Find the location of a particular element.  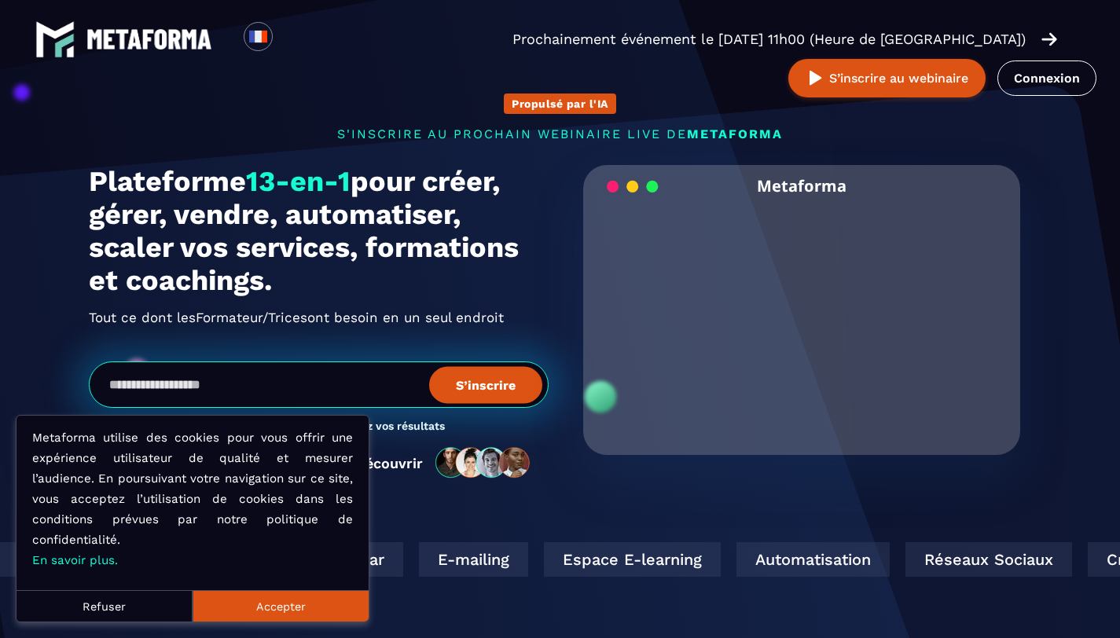

h1: Plateforme pour créer, gérer, vendre, automatiser, scaler vos services, formations et coachings. is located at coordinates (318, 231).